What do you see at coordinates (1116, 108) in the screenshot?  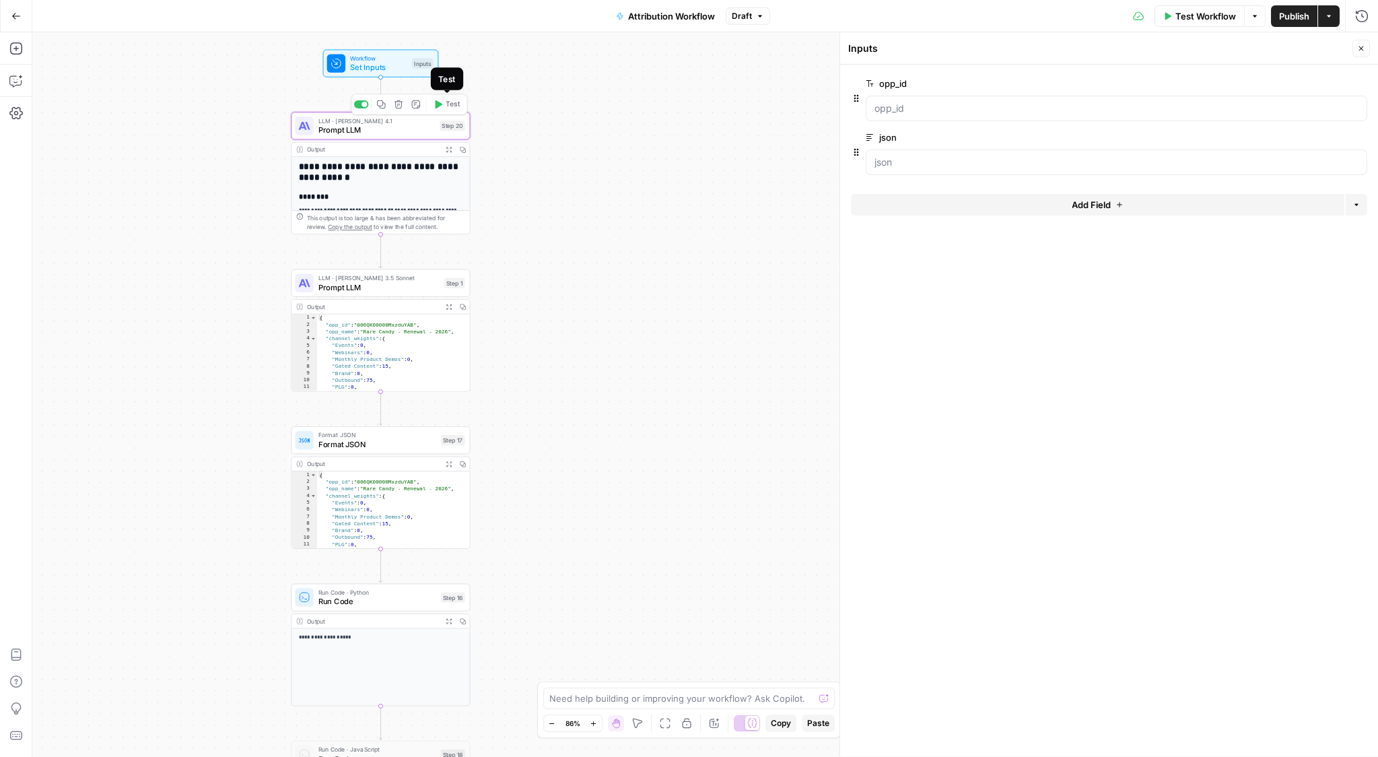 I see `input: opp_id` at bounding box center [1116, 108].